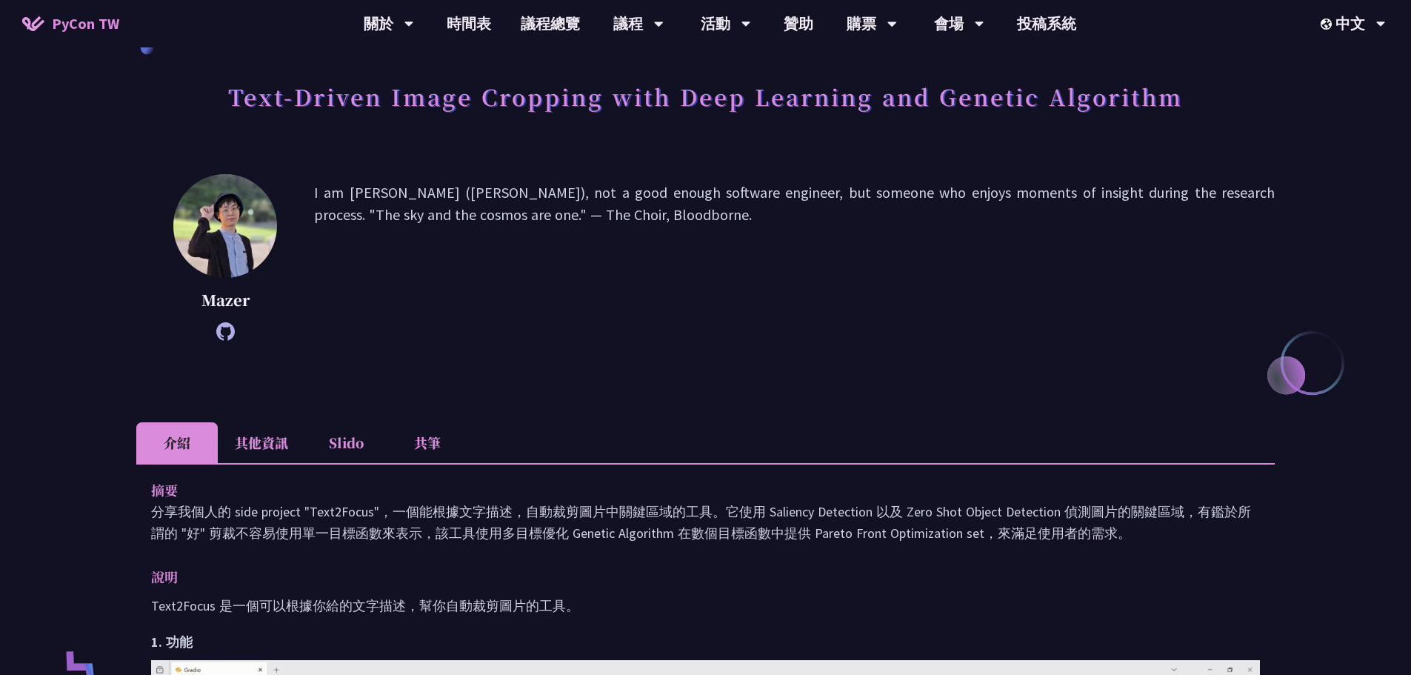 This screenshot has height=675, width=1411. Describe the element at coordinates (690, 490) in the screenshot. I see `p: 摘要` at that location.